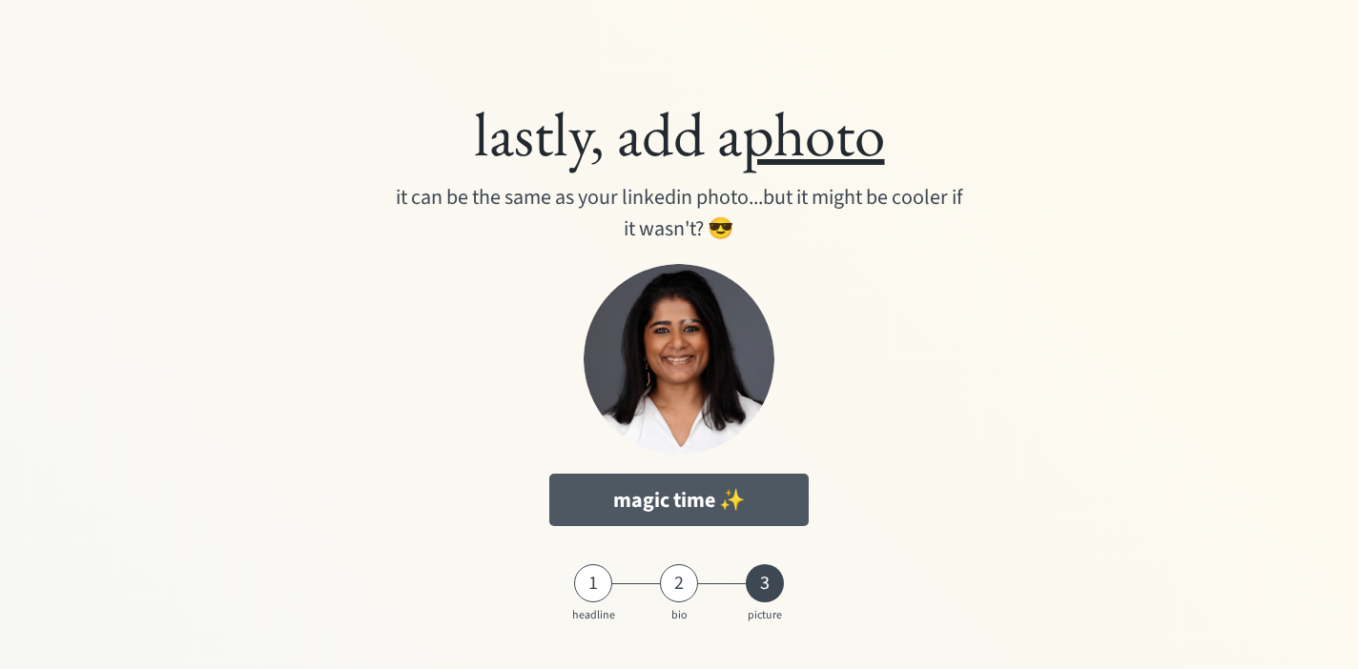 Image resolution: width=1358 pixels, height=669 pixels. I want to click on div: 2, so click(679, 584).